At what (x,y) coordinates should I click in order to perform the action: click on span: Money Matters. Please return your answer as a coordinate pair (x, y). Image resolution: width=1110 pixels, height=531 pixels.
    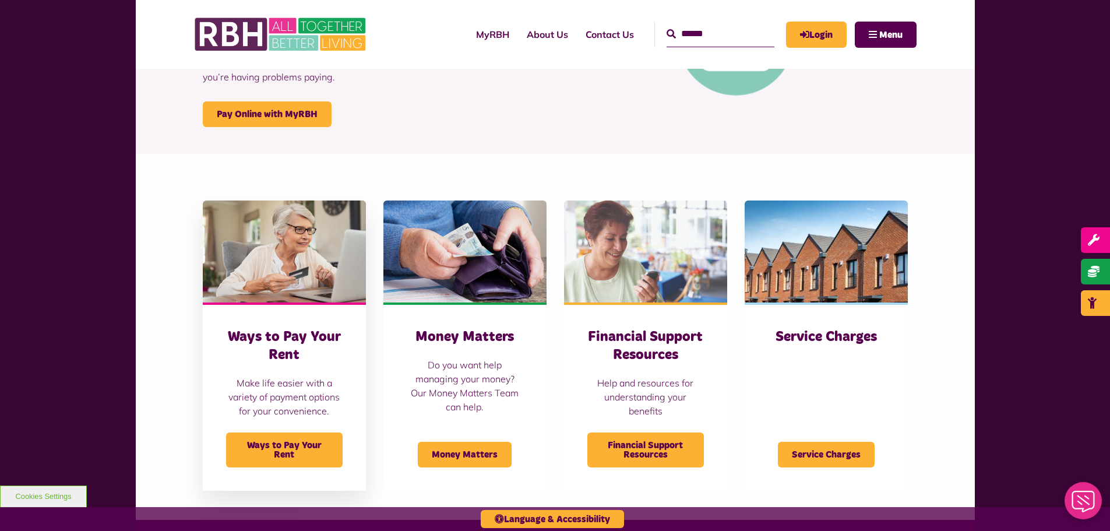
    Looking at the image, I should click on (464, 454).